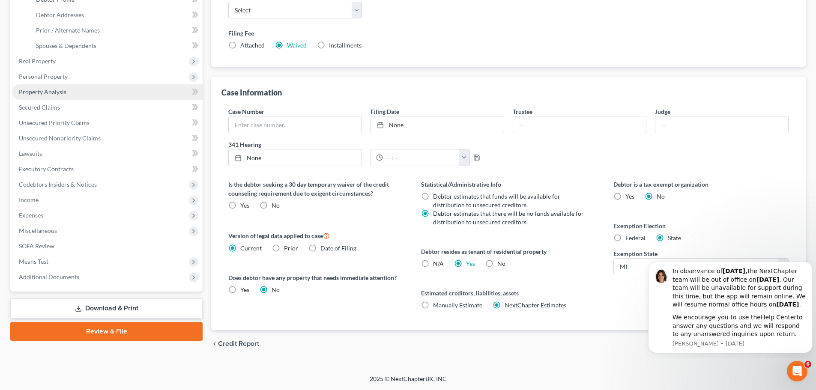  I want to click on a: Yes, so click(471, 264).